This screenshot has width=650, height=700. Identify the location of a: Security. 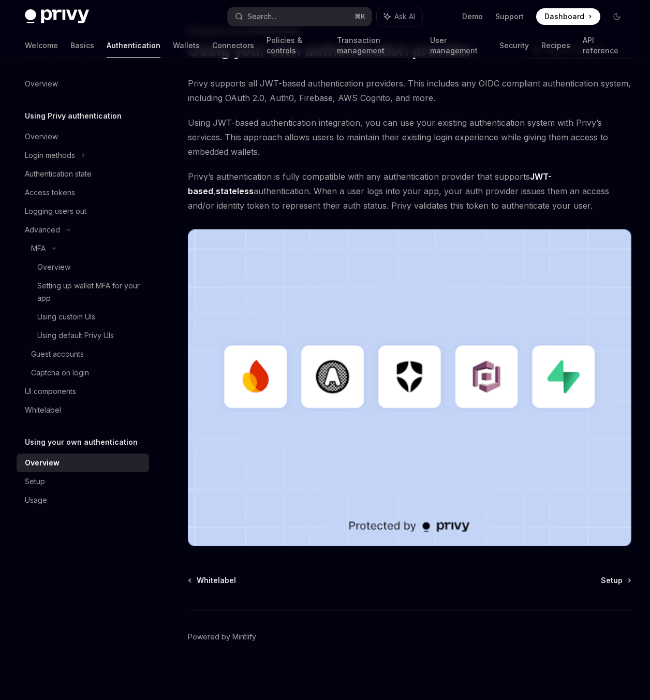
(514, 46).